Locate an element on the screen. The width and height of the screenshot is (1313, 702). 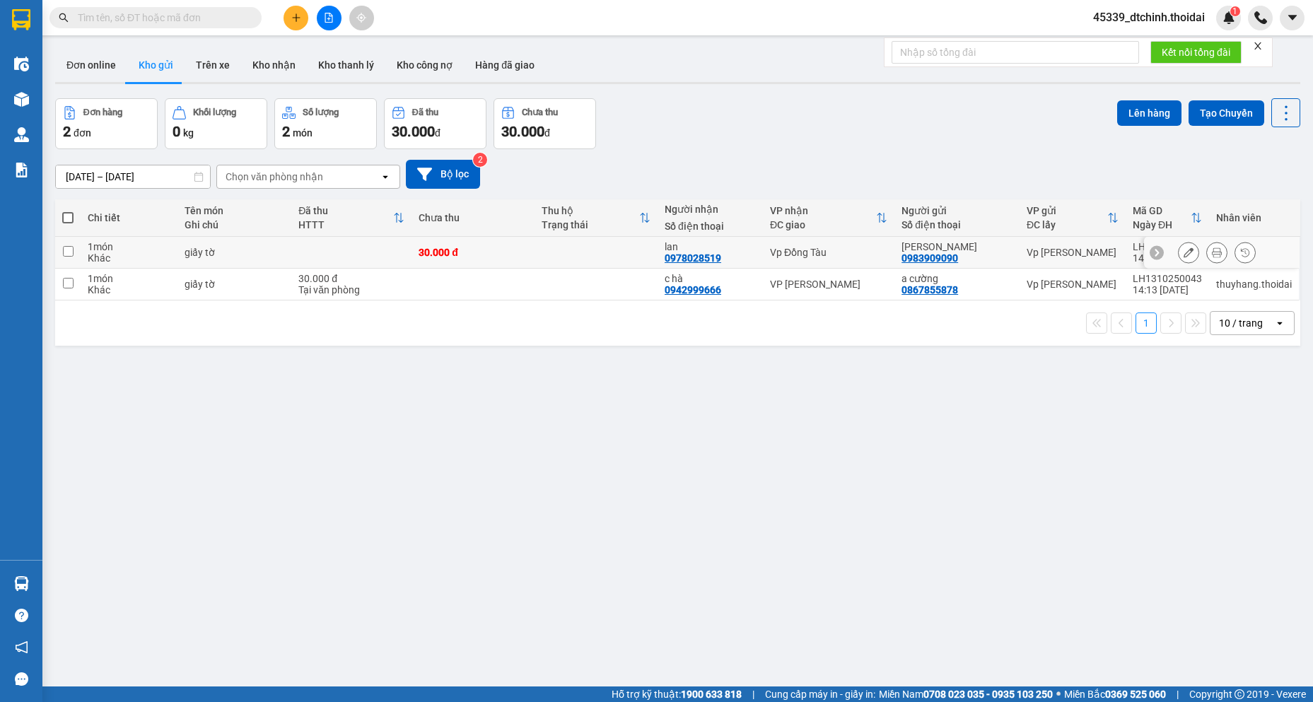
input: Tìm tên, số ĐT hoặc mã đơn is located at coordinates (161, 18).